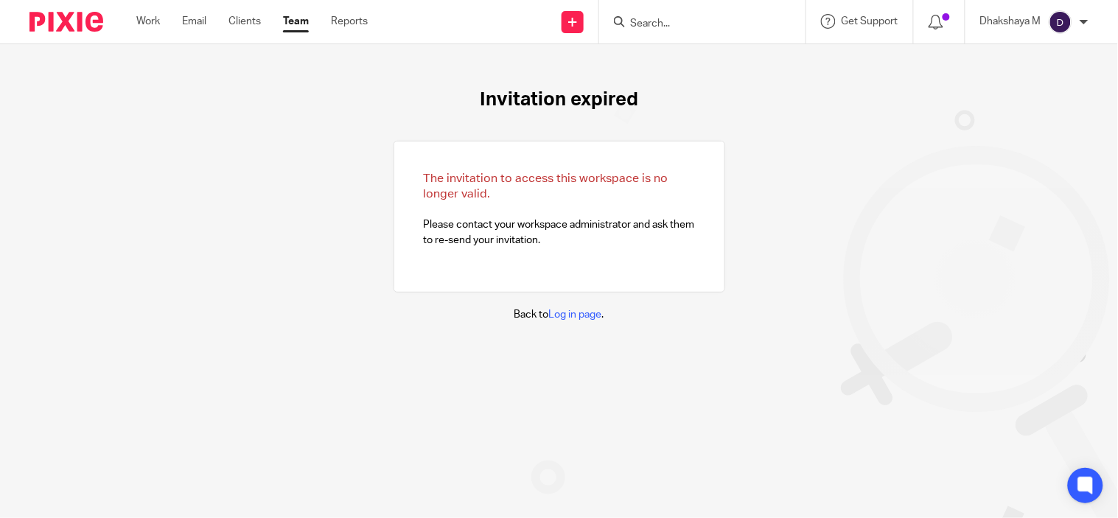 The height and width of the screenshot is (518, 1118). Describe the element at coordinates (559, 209) in the screenshot. I see `p: Please contact your workspace administrator and ask them to re-send your invitation.` at that location.